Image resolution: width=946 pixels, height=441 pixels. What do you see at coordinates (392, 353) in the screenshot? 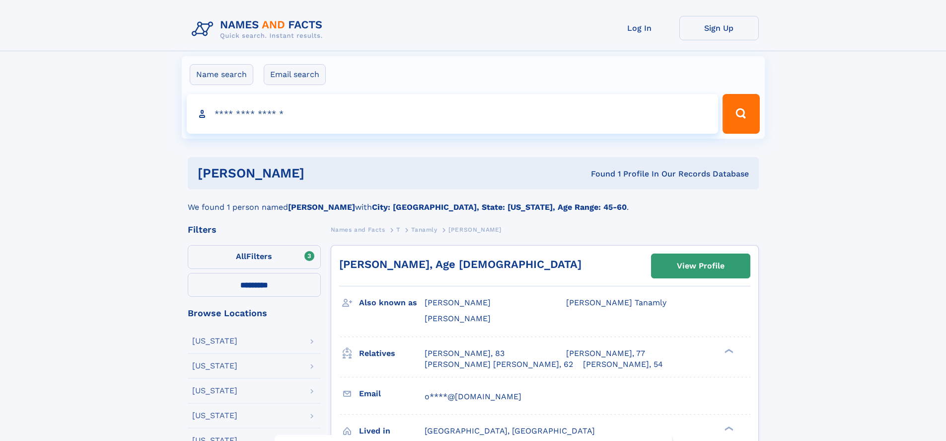
I see `h3: Relatives` at bounding box center [392, 353].